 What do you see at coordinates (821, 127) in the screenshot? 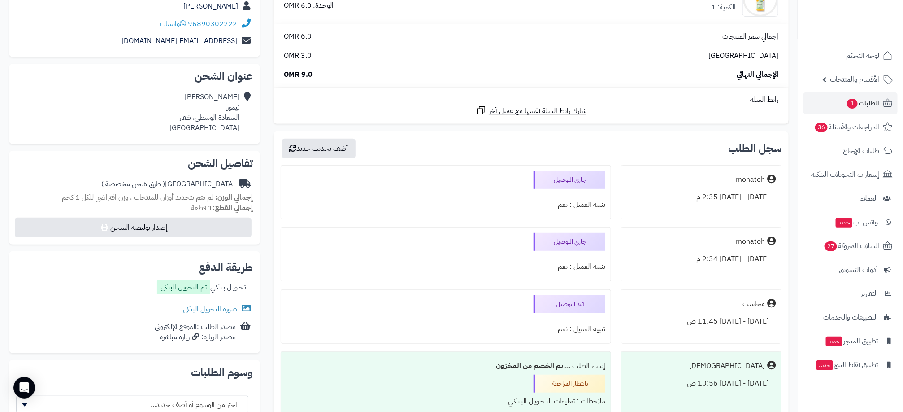
I see `span: 36` at bounding box center [821, 127].